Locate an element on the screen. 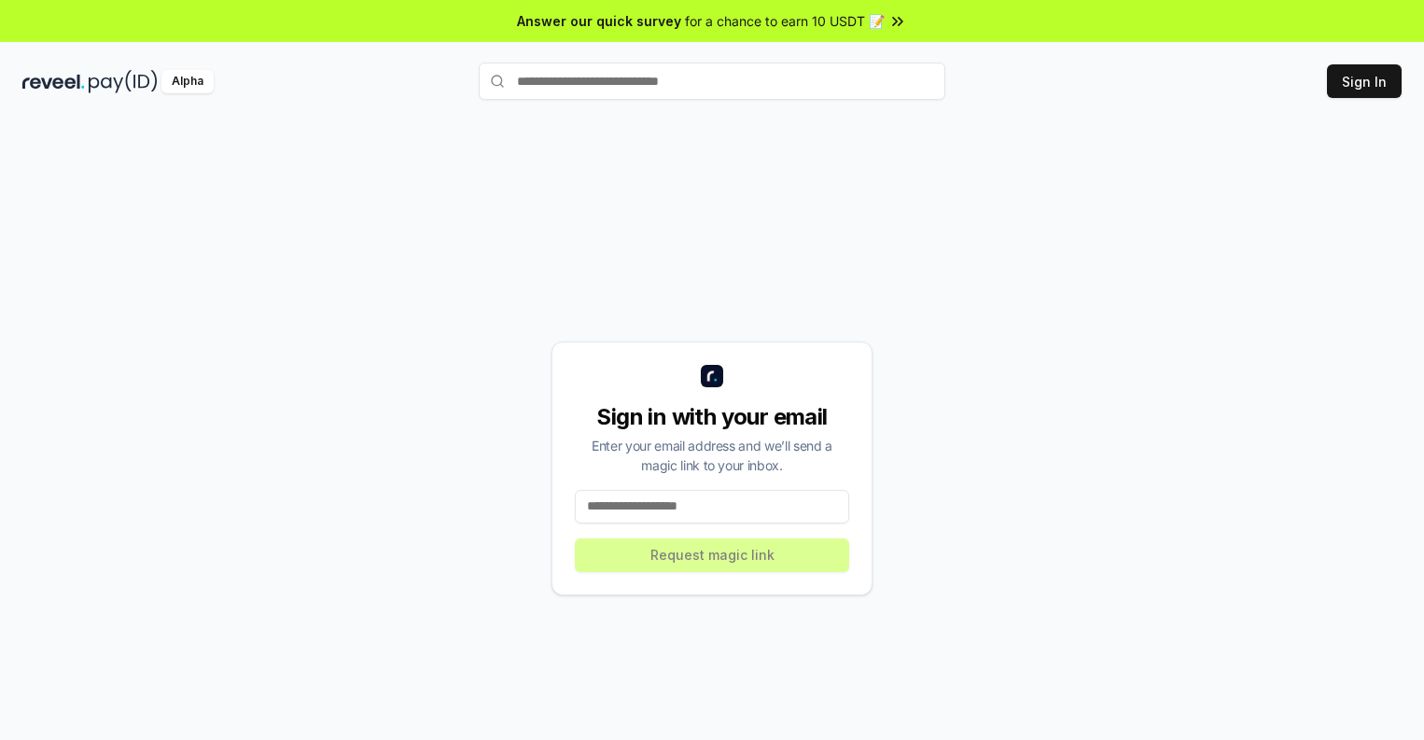 Image resolution: width=1424 pixels, height=740 pixels. span: Answer our quick survey is located at coordinates (599, 21).